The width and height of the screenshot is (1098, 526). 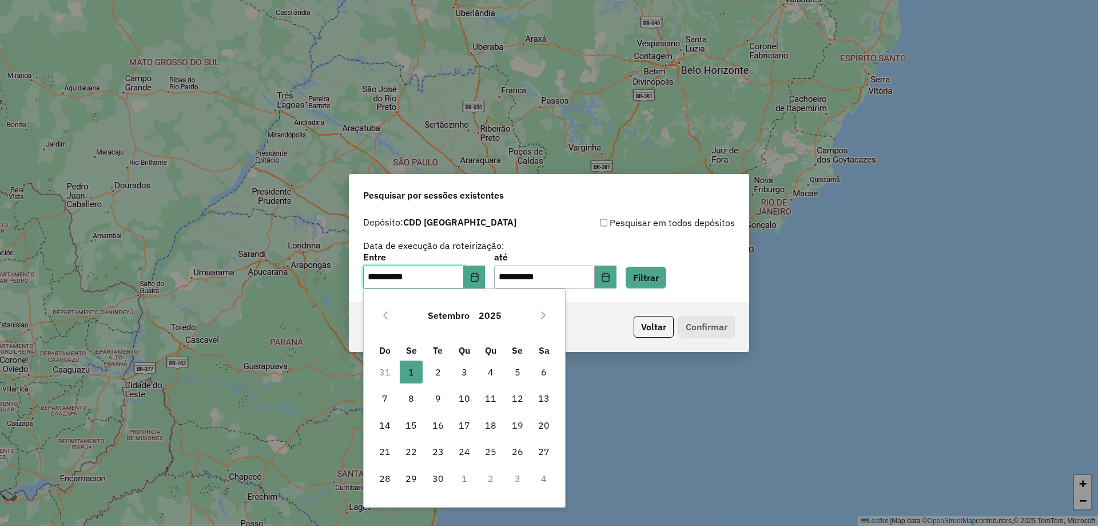 I want to click on td: 5, so click(x=518, y=372).